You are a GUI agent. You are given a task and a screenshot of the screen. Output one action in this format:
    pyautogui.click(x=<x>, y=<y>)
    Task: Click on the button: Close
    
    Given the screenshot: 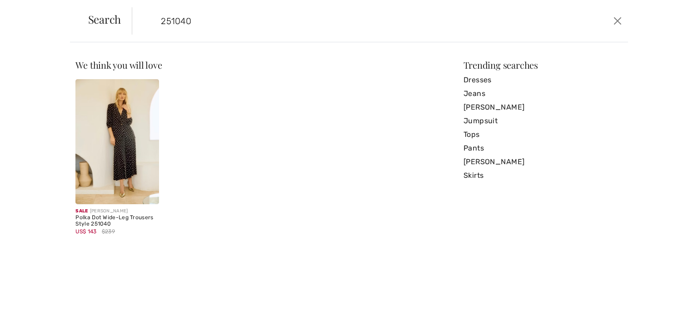 What is the action you would take?
    pyautogui.click(x=618, y=21)
    